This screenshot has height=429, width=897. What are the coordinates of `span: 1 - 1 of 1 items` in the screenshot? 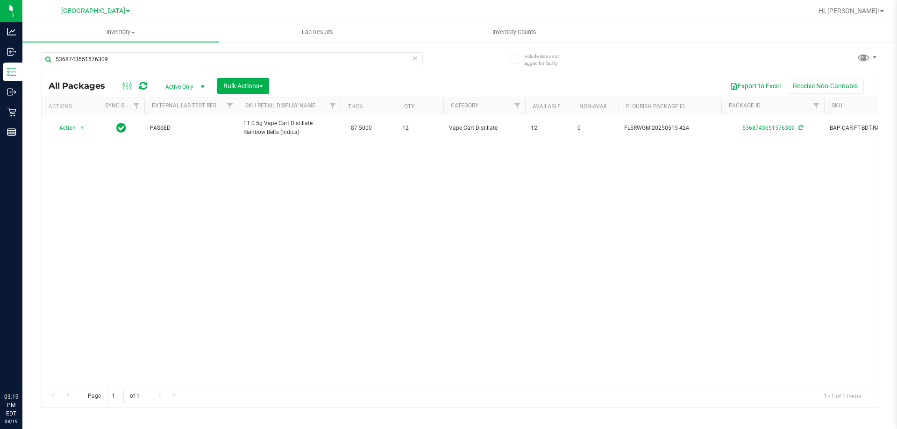 It's located at (842, 396).